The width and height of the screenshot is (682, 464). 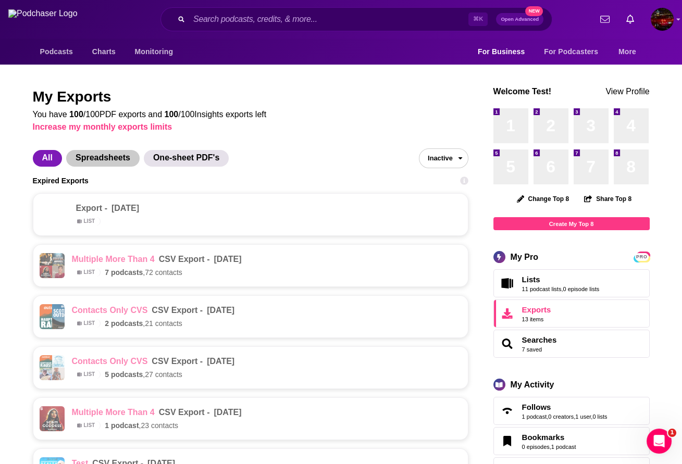 What do you see at coordinates (571, 313) in the screenshot?
I see `a: Exports` at bounding box center [571, 313].